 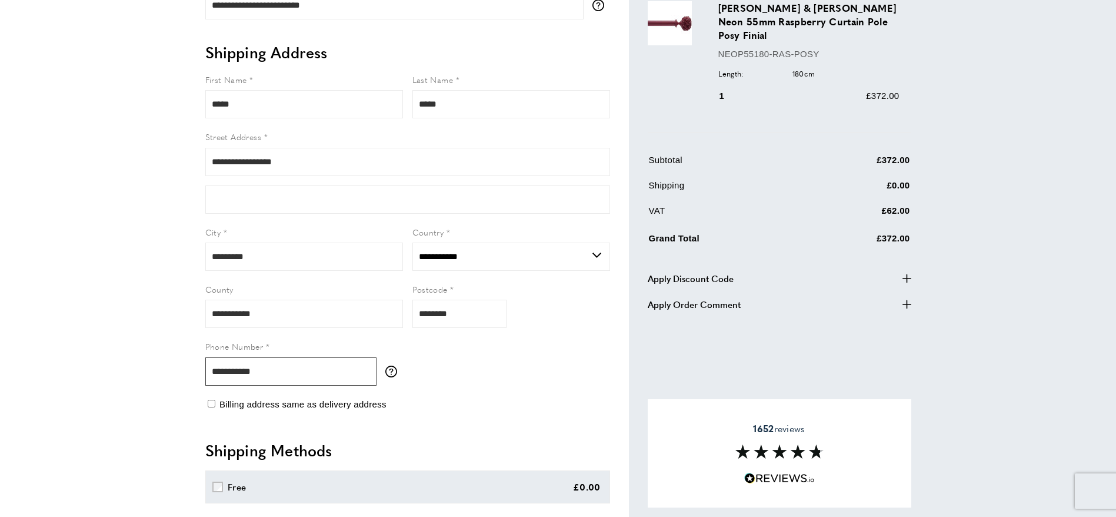 What do you see at coordinates (670, 23) in the screenshot?
I see `img: Byron & Byron Neon 55mm Raspberry Curtain Pole Posy Finial` at bounding box center [670, 23].